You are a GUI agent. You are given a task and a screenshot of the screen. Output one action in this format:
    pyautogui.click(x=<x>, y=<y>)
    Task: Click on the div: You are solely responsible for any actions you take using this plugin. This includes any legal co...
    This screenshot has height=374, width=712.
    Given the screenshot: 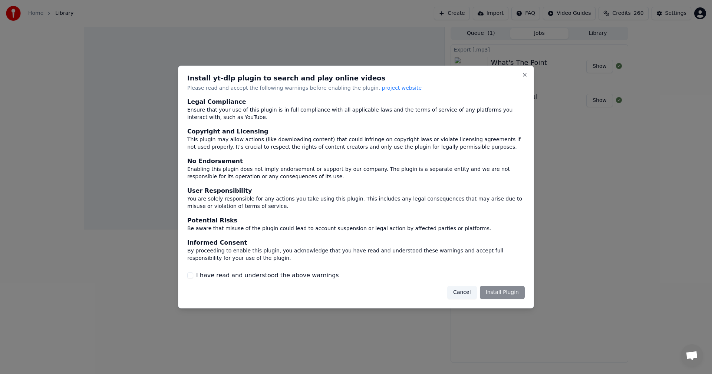 What is the action you would take?
    pyautogui.click(x=356, y=203)
    